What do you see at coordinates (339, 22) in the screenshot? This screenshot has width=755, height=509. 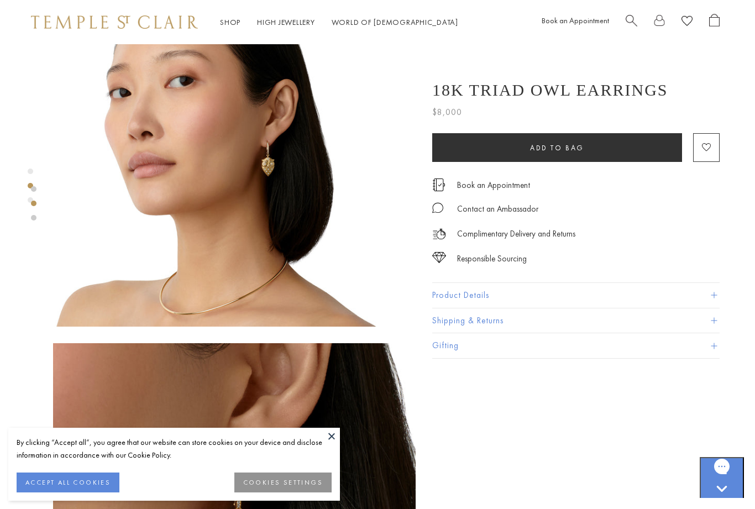 I see `nav: Main navigation` at bounding box center [339, 22].